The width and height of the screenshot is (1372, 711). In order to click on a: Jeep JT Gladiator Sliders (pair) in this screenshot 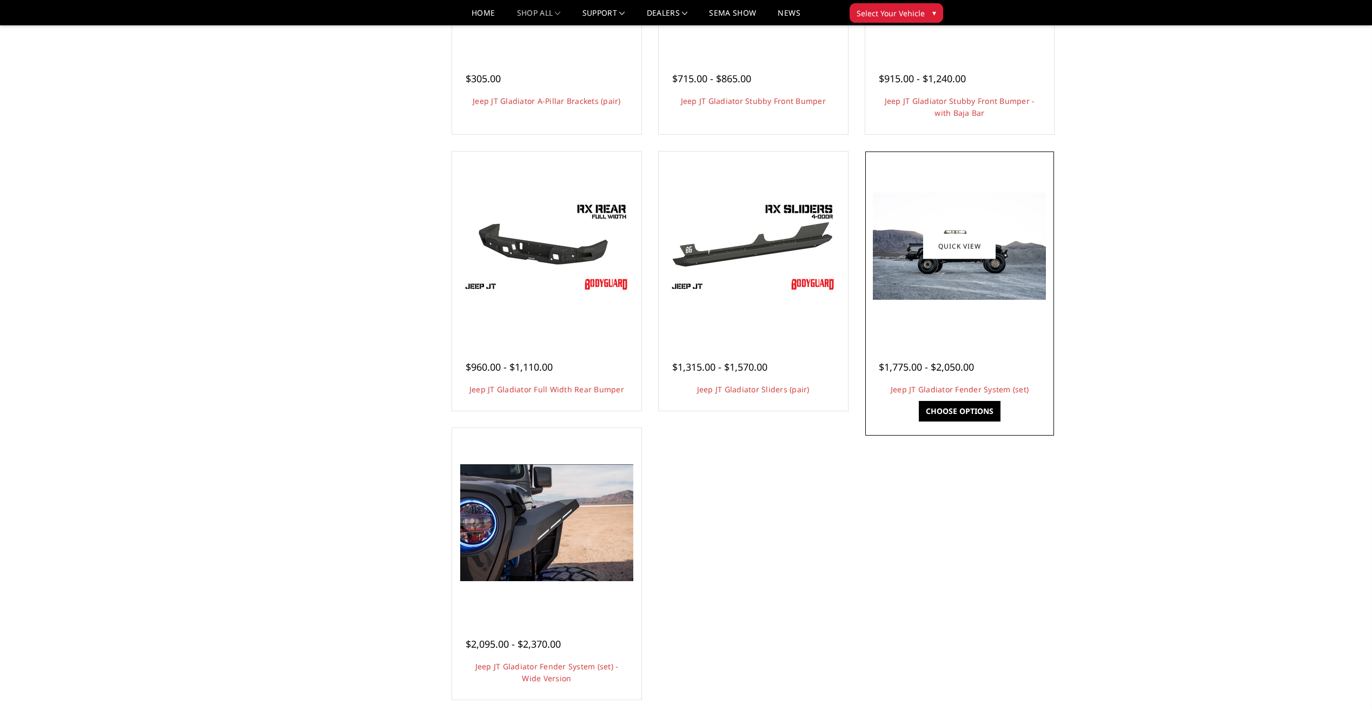, I will do `click(753, 389)`.